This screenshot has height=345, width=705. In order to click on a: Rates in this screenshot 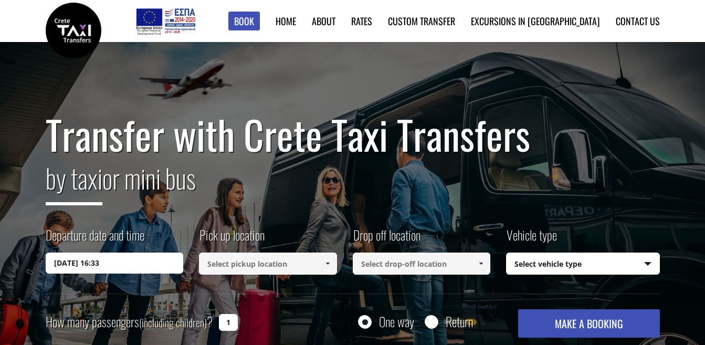, I will do `click(362, 21)`.